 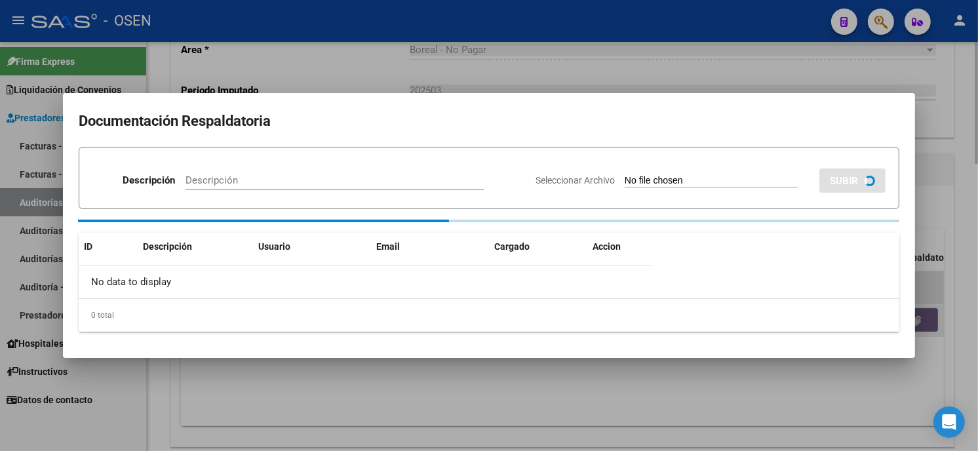 I want to click on h2: Documentación Respaldatoria, so click(x=489, y=121).